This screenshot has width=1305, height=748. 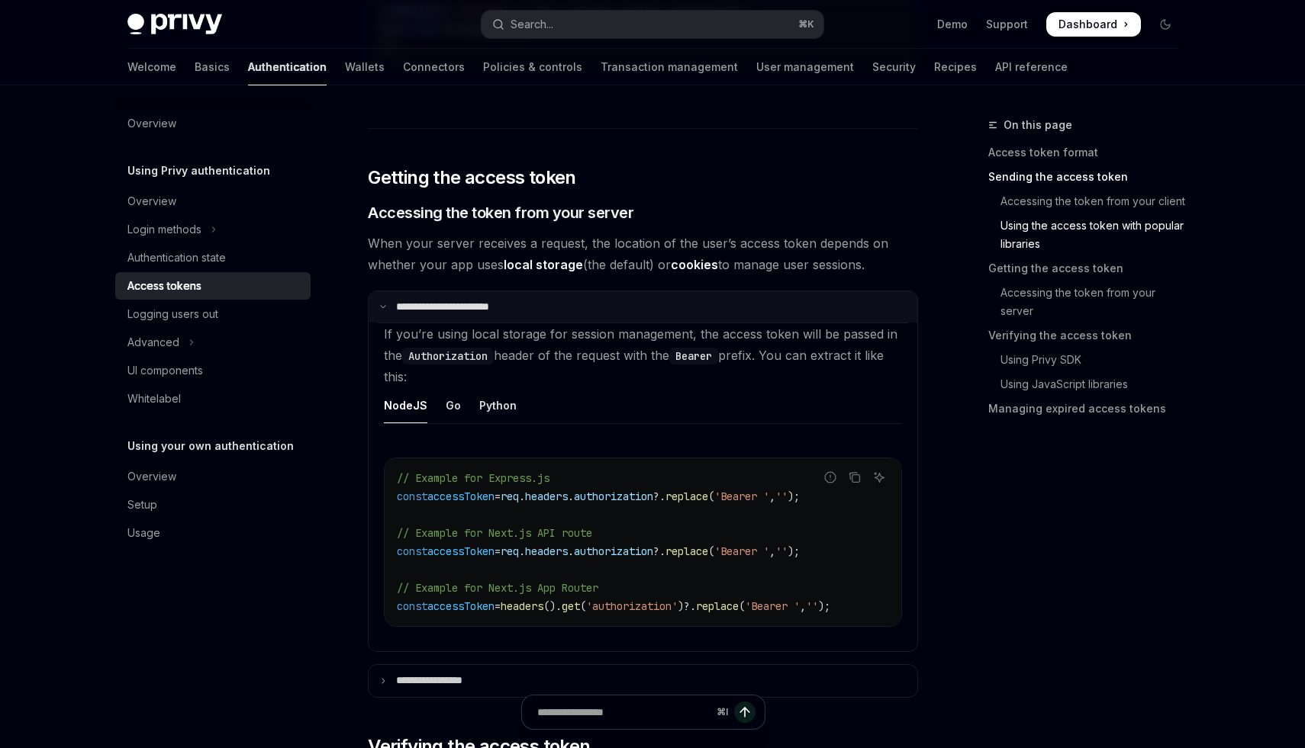 What do you see at coordinates (500, 213) in the screenshot?
I see `span: Accessing the token from your server` at bounding box center [500, 213].